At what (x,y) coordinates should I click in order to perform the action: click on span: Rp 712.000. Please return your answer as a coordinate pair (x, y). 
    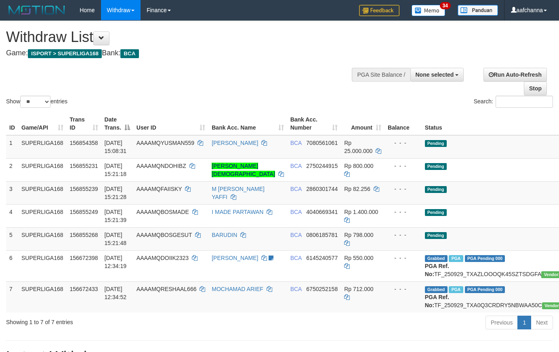
    Looking at the image, I should click on (359, 289).